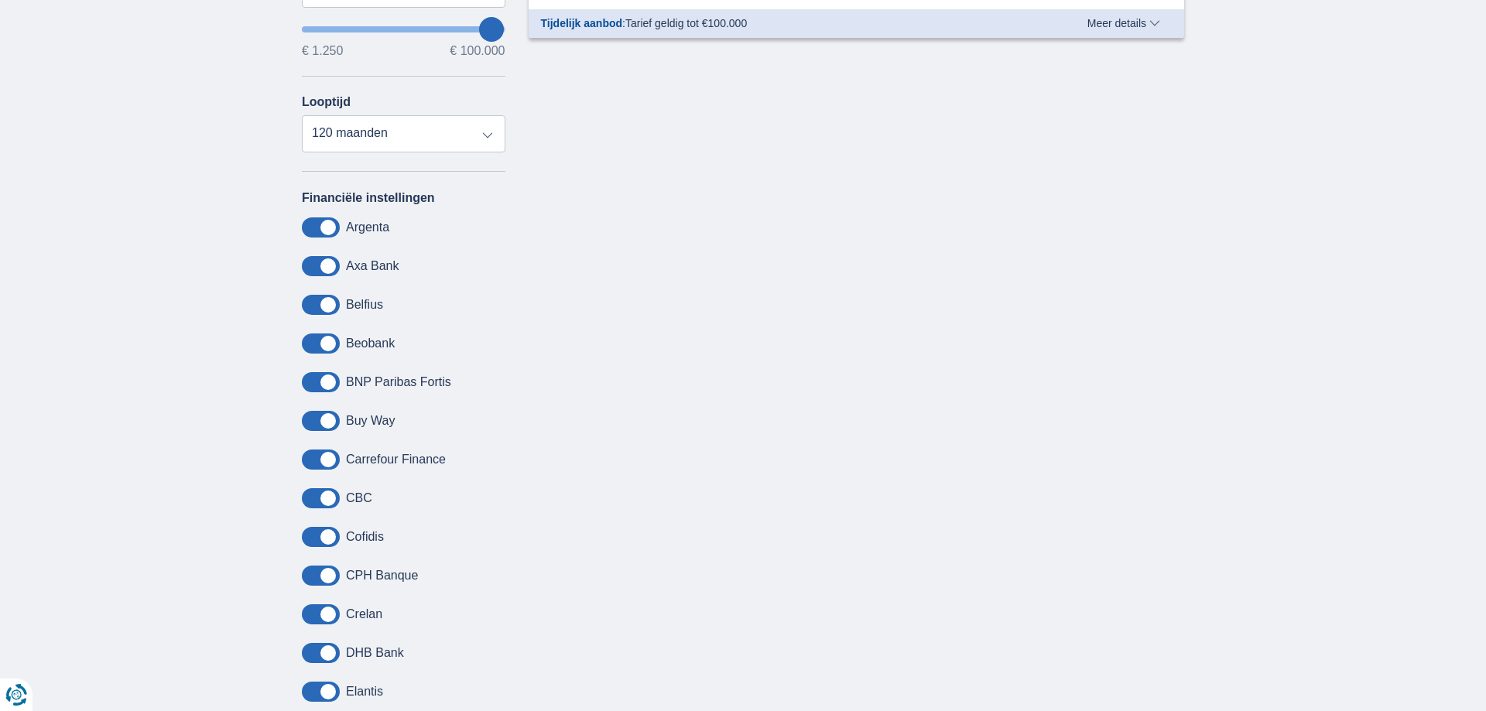 This screenshot has width=1486, height=711. I want to click on label: CBC, so click(359, 498).